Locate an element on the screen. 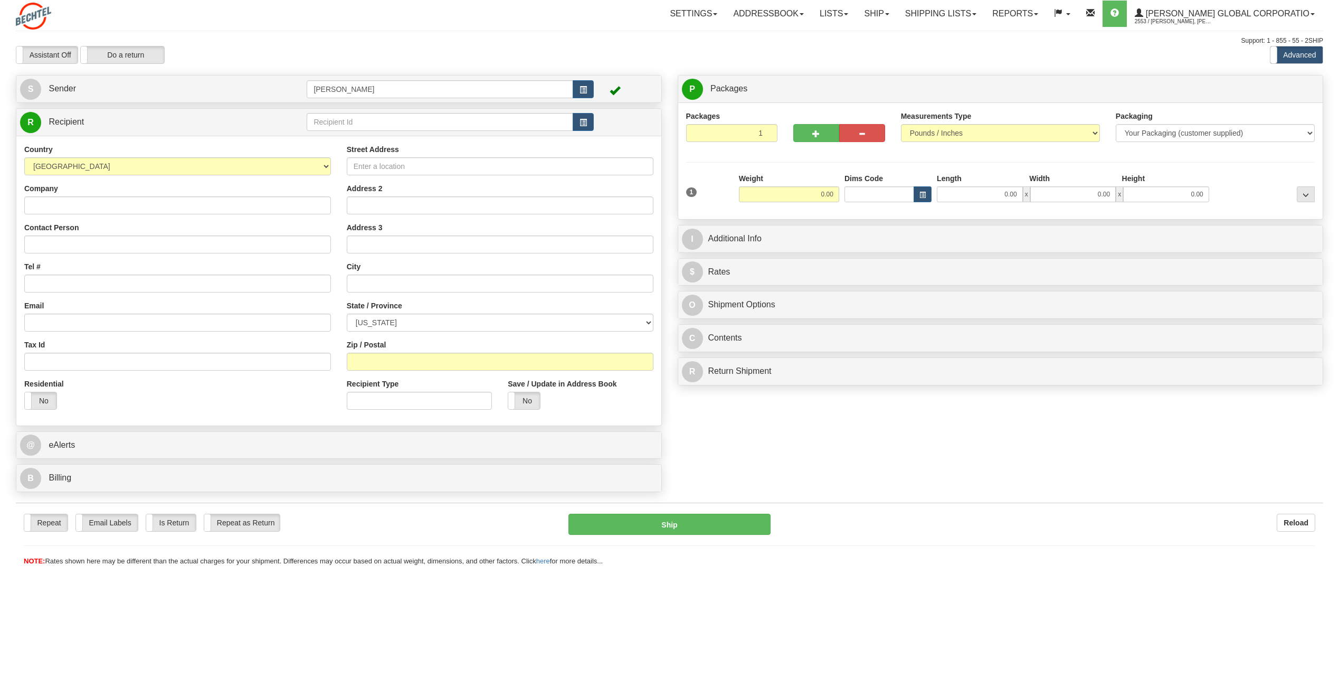  span: O is located at coordinates (692, 305).